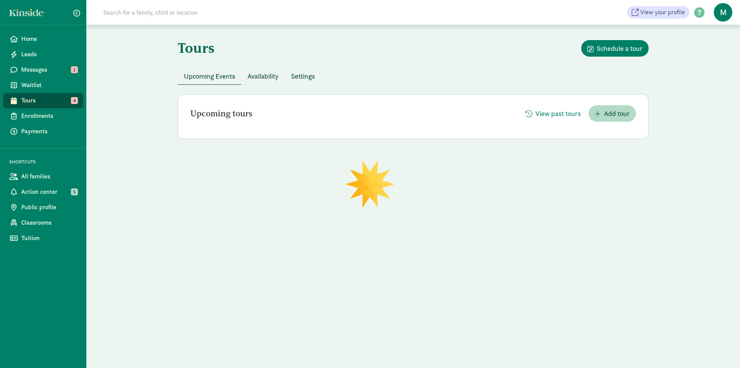 Image resolution: width=740 pixels, height=368 pixels. What do you see at coordinates (43, 192) in the screenshot?
I see `a: Action center 5` at bounding box center [43, 192].